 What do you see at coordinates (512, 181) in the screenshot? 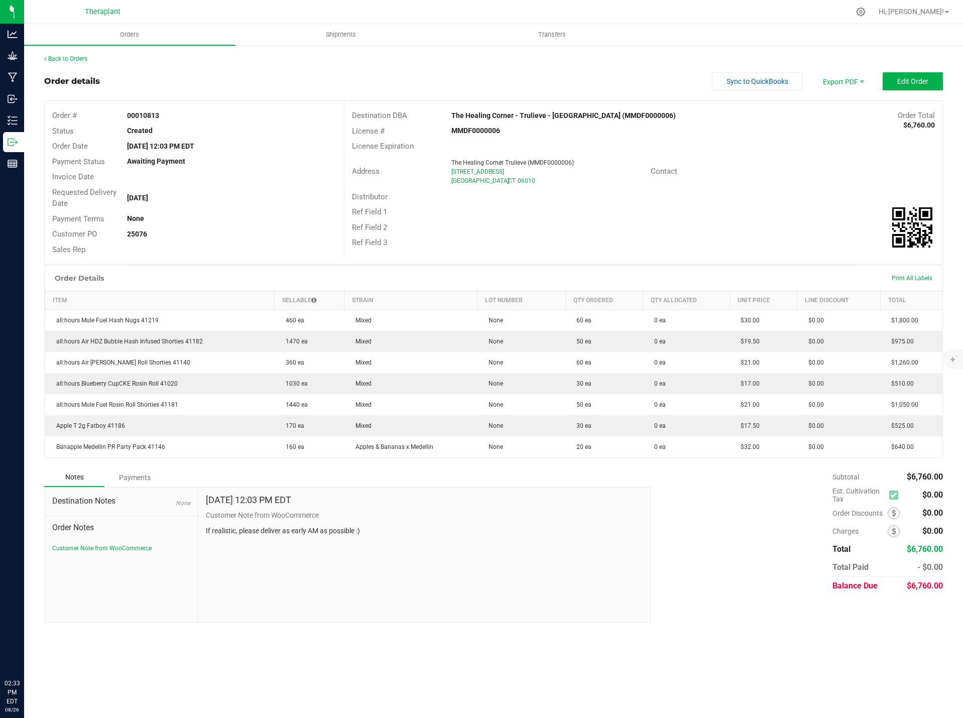
I see `span: CT` at bounding box center [512, 181].